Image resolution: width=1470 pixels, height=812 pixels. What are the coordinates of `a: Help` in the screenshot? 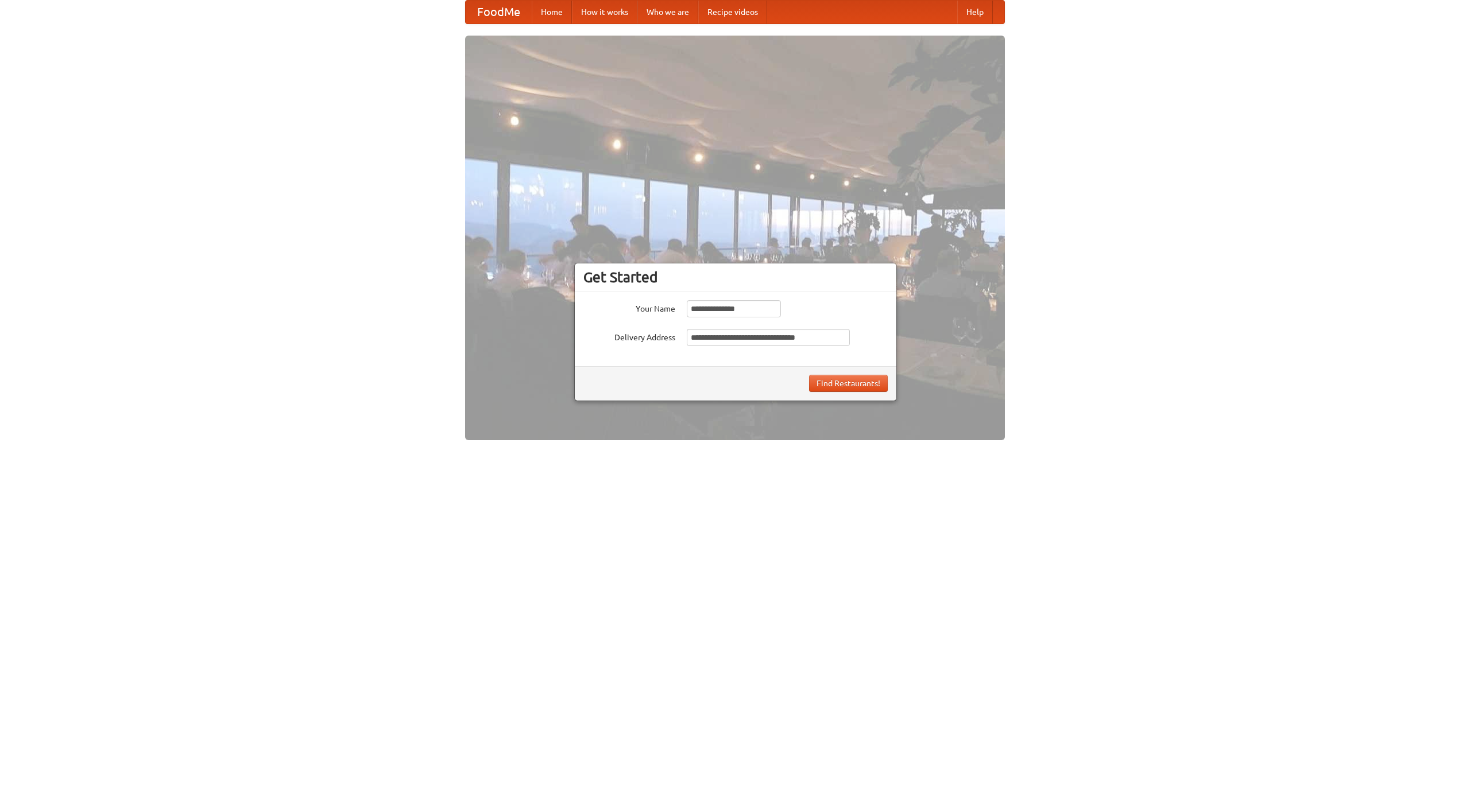 It's located at (974, 12).